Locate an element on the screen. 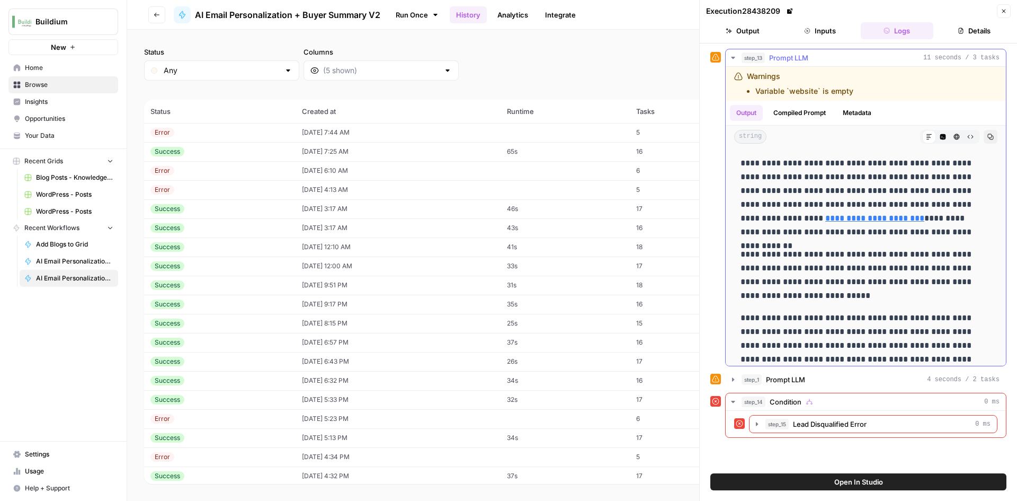 The image size is (1017, 501). button: 4 seconds / 2 tasks is located at coordinates (866, 379).